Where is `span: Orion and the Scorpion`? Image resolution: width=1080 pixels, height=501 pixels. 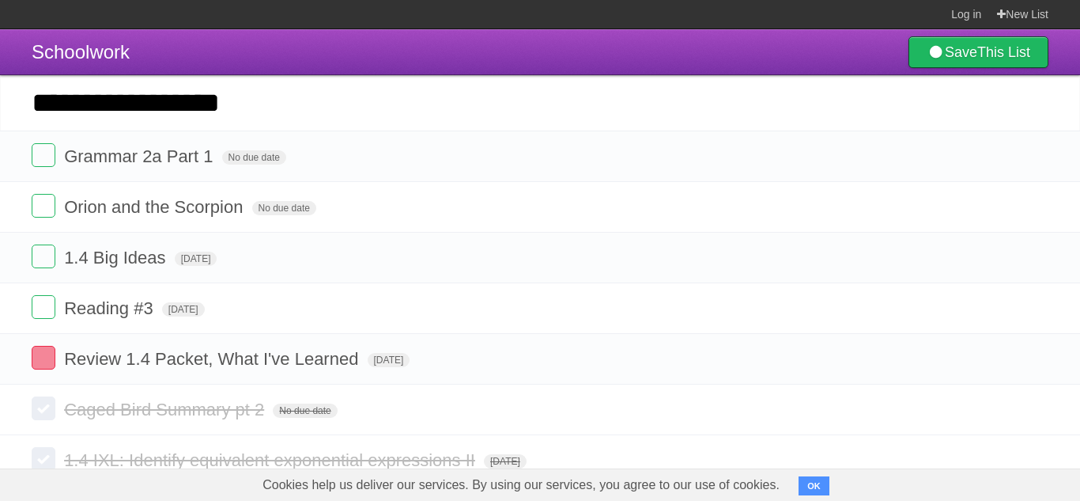 span: Orion and the Scorpion is located at coordinates (155, 206).